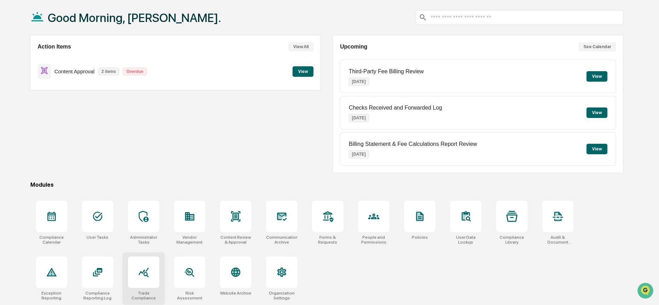  I want to click on a: 🖐️Preclearance, so click(26, 91).